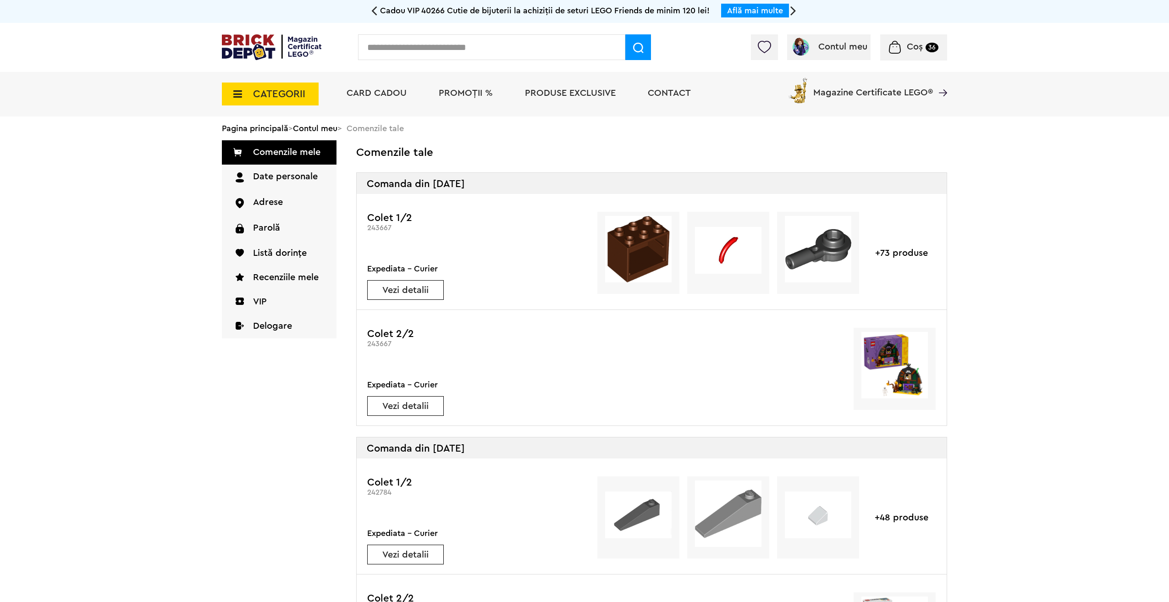  Describe the element at coordinates (651, 153) in the screenshot. I see `h2: Comenzile tale` at that location.